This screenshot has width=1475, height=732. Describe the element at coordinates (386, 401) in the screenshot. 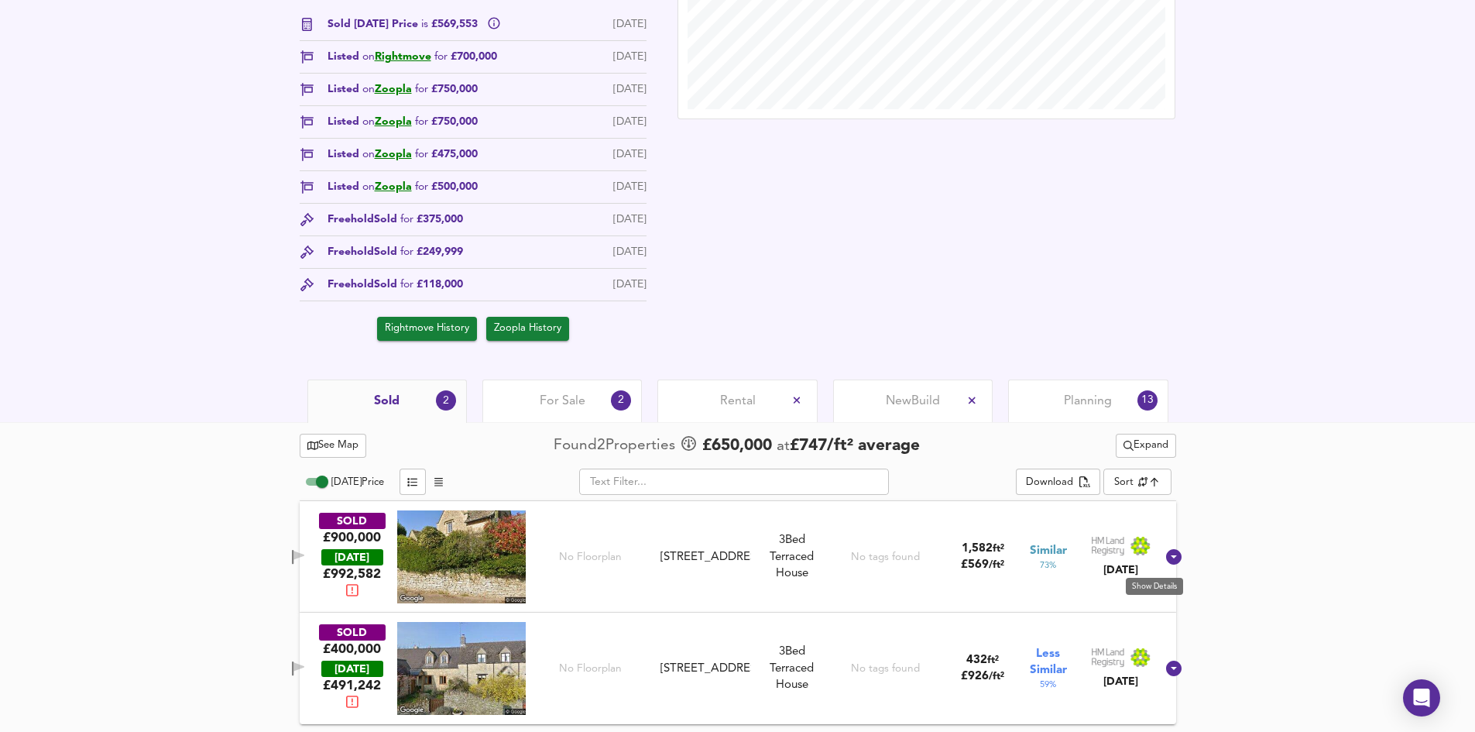

I see `span: Sold` at that location.